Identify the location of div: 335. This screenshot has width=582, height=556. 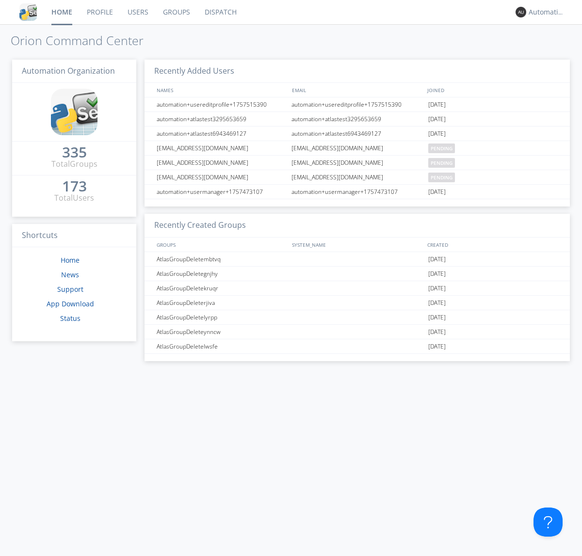
(74, 152).